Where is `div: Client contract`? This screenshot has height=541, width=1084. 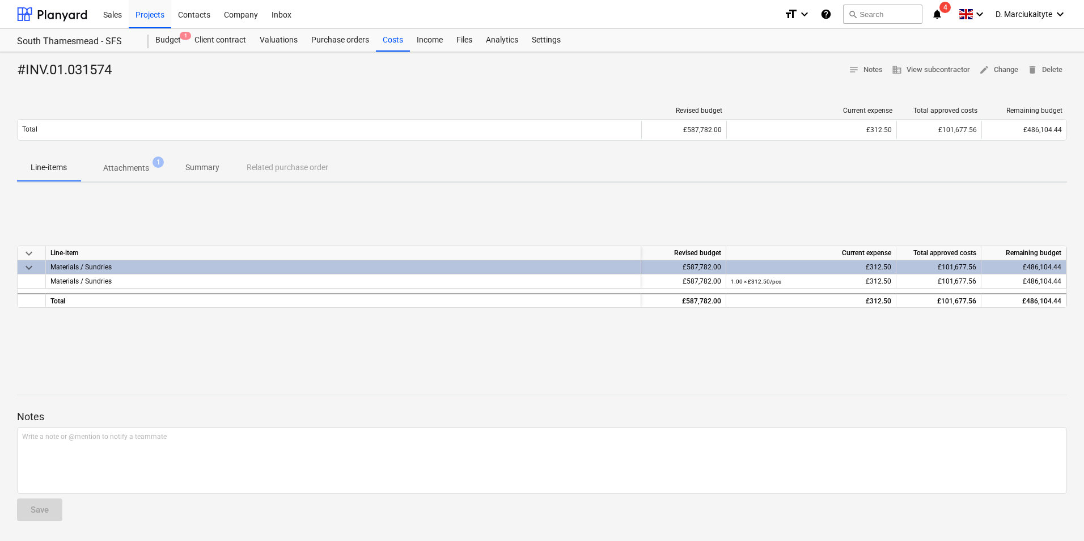 div: Client contract is located at coordinates (220, 40).